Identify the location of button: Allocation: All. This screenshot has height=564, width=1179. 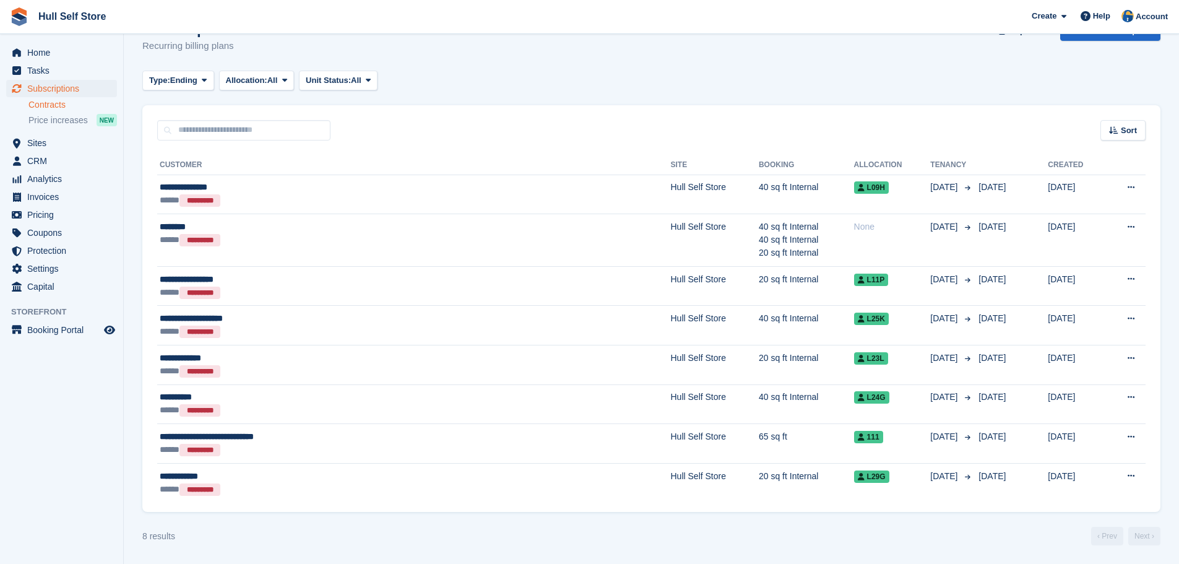
(257, 80).